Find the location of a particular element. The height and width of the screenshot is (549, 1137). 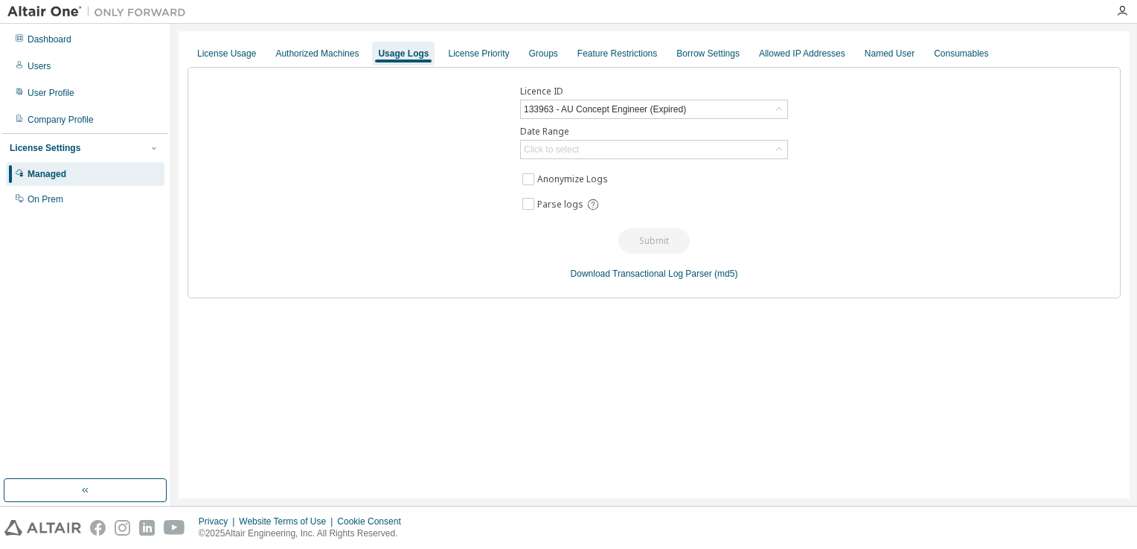

a: (md5) is located at coordinates (725, 274).